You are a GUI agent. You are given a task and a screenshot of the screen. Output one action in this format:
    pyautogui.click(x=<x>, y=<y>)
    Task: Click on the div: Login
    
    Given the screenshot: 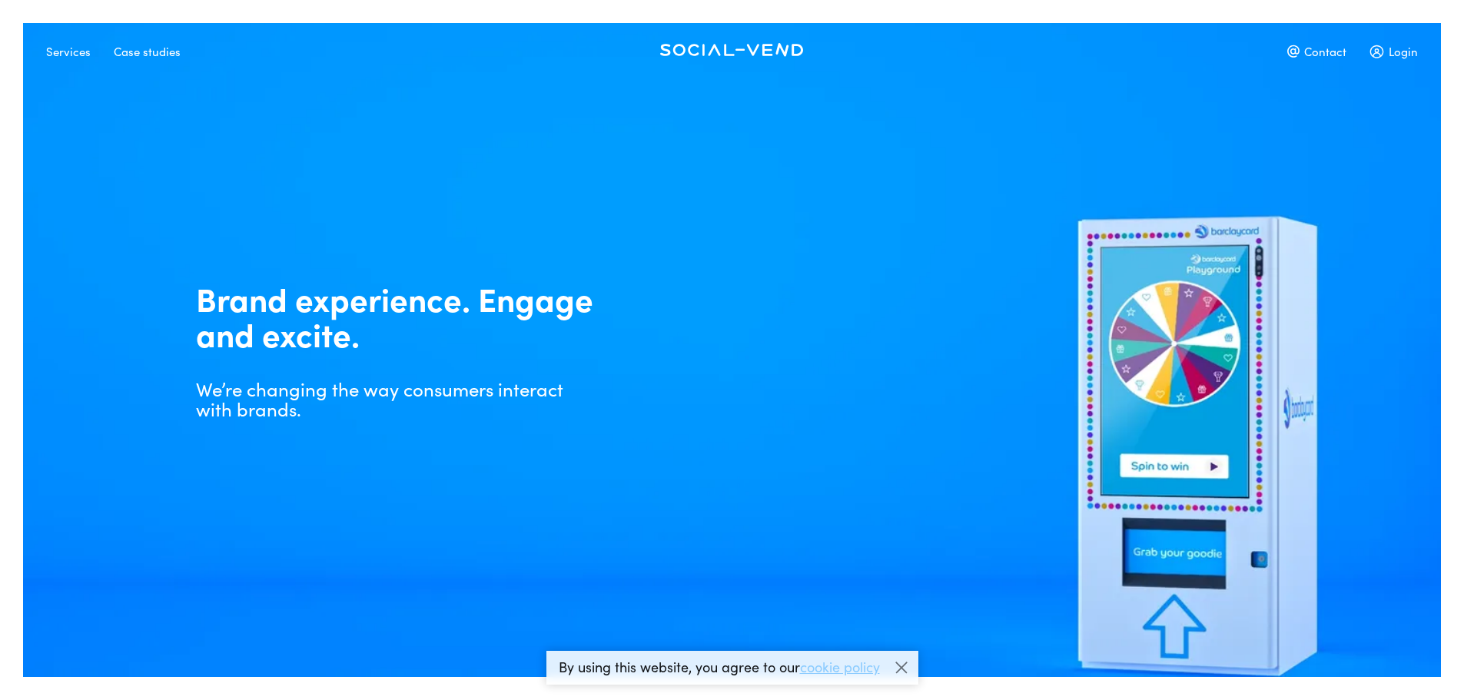 What is the action you would take?
    pyautogui.click(x=1394, y=51)
    